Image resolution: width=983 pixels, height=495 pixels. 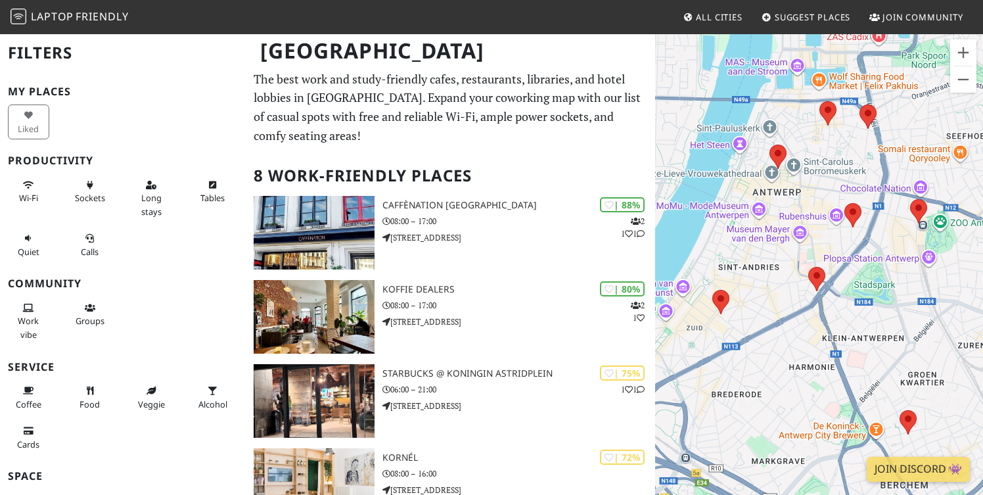 I want to click on span: Coffee, so click(x=28, y=404).